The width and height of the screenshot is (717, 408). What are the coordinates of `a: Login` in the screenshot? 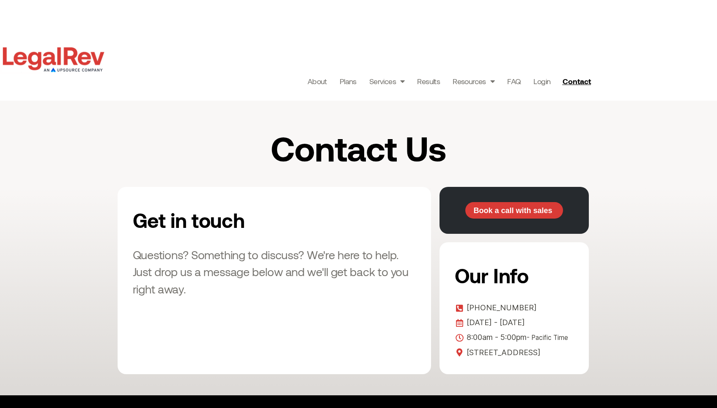 It's located at (542, 81).